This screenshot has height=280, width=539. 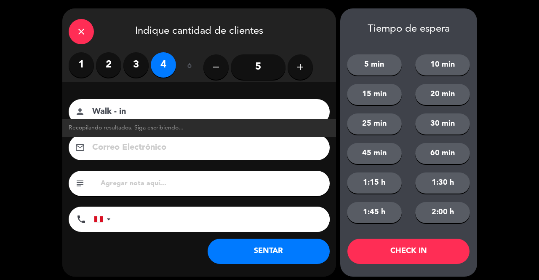 What do you see at coordinates (374, 183) in the screenshot?
I see `button: 1:15 h` at bounding box center [374, 183].